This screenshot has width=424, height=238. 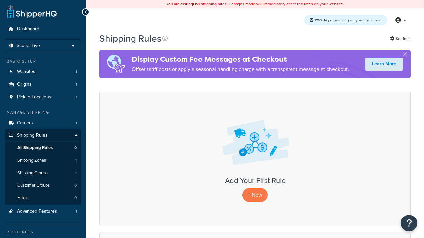 What do you see at coordinates (43, 167) in the screenshot?
I see `li: Shipping Rules` at bounding box center [43, 167].